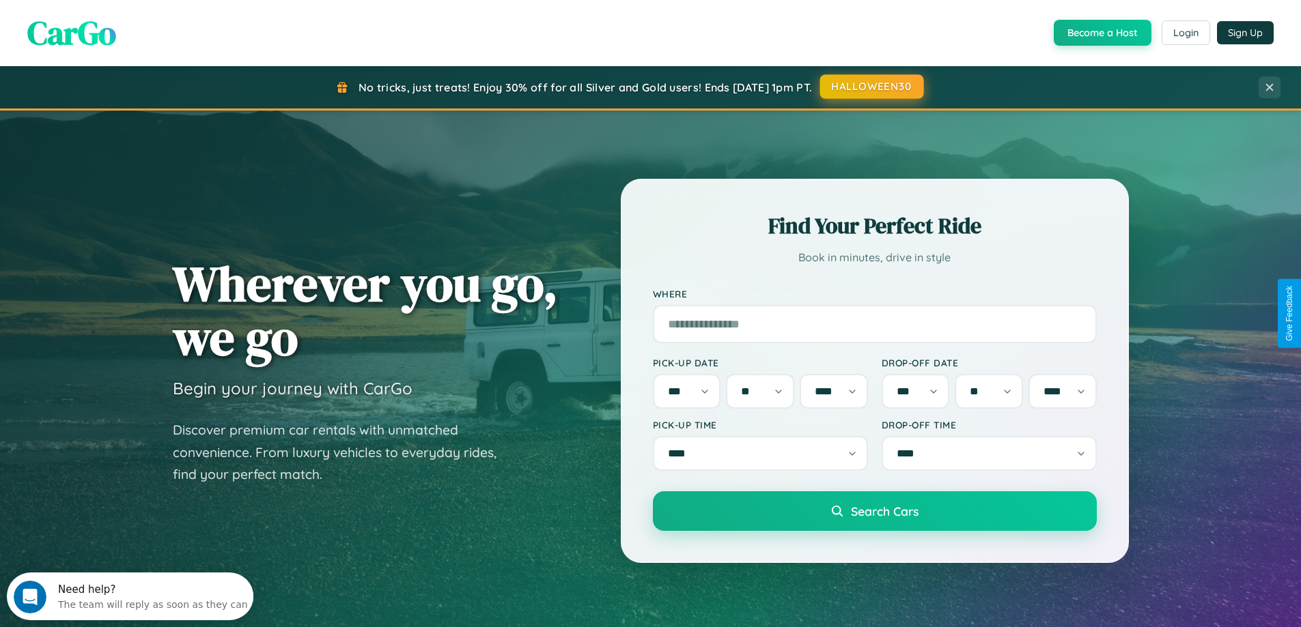  What do you see at coordinates (989, 425) in the screenshot?
I see `label: Drop-off Time` at bounding box center [989, 425].